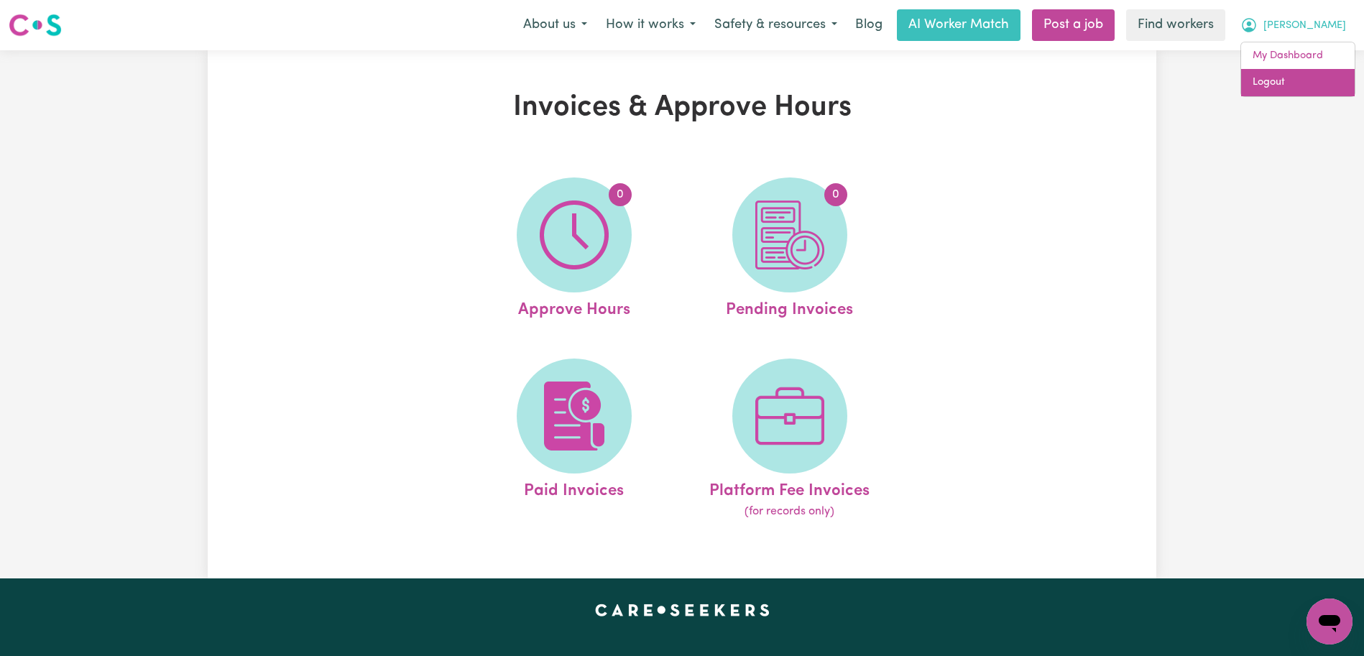 The height and width of the screenshot is (656, 1364). What do you see at coordinates (682, 610) in the screenshot?
I see `a: Careseekers home page` at bounding box center [682, 610].